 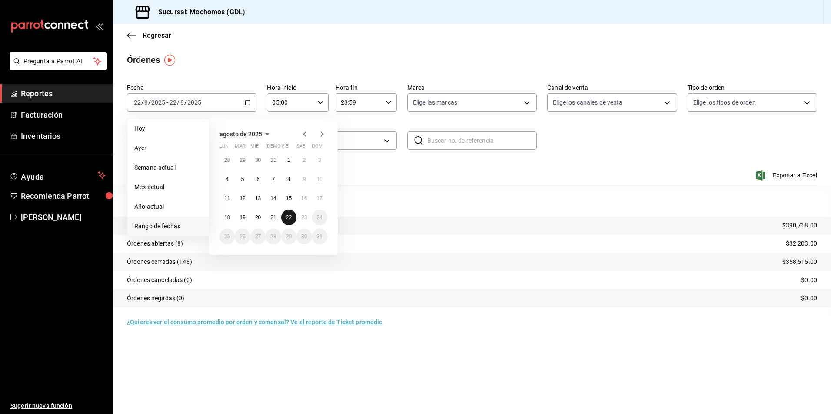 I want to click on span: Regresar, so click(x=157, y=35).